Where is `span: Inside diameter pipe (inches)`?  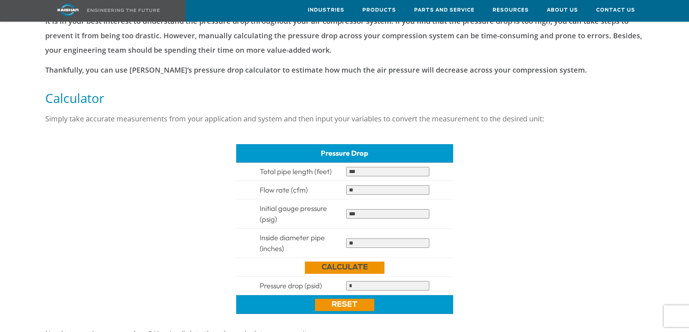 span: Inside diameter pipe (inches) is located at coordinates (292, 243).